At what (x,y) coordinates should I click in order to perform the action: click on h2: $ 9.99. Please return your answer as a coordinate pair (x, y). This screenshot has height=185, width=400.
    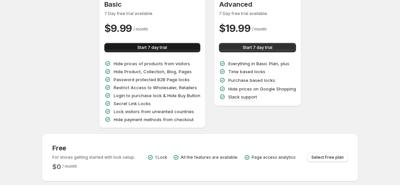
    Looking at the image, I should click on (118, 28).